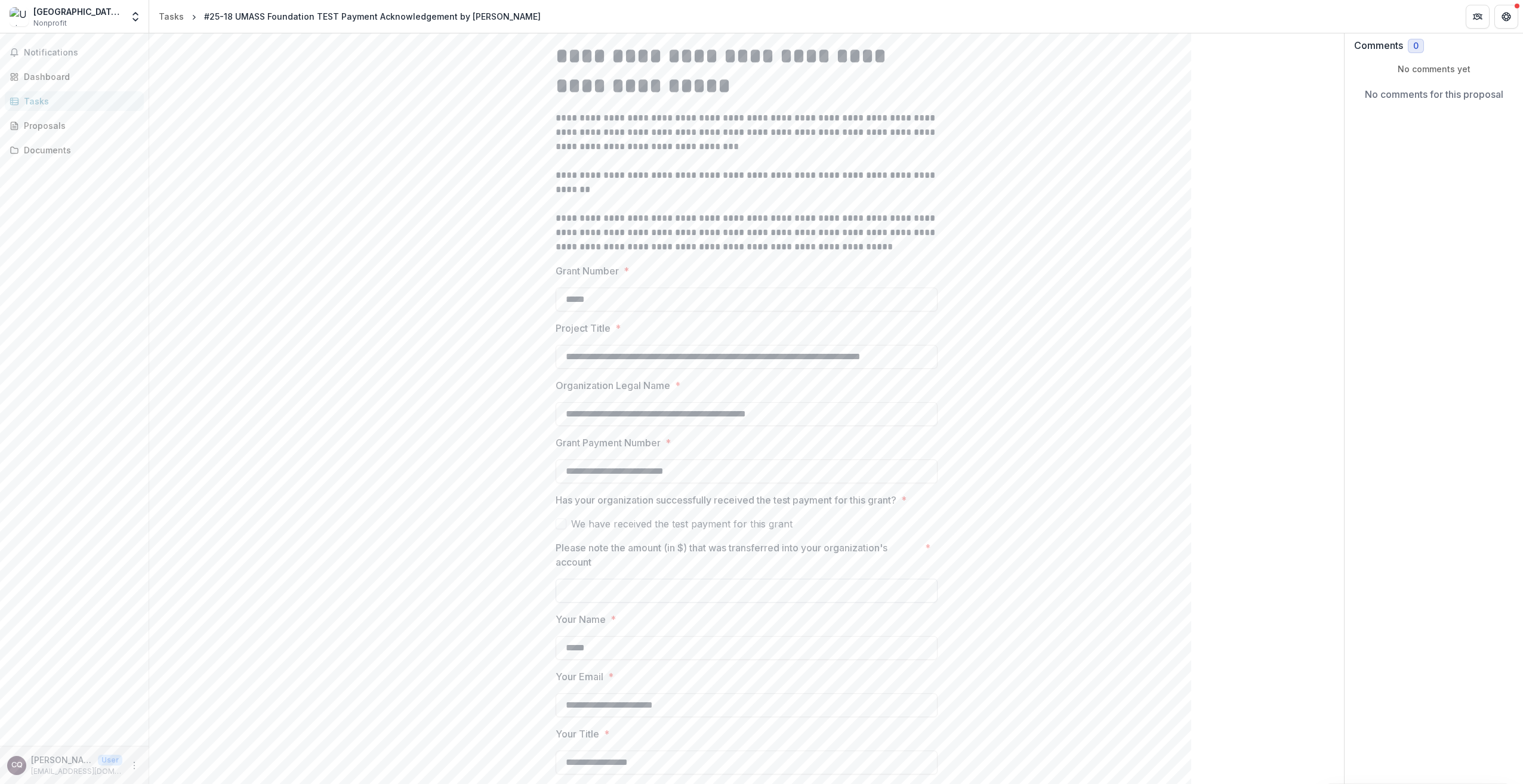  Describe the element at coordinates (74, 76) in the screenshot. I see `a: Dashboard` at that location.